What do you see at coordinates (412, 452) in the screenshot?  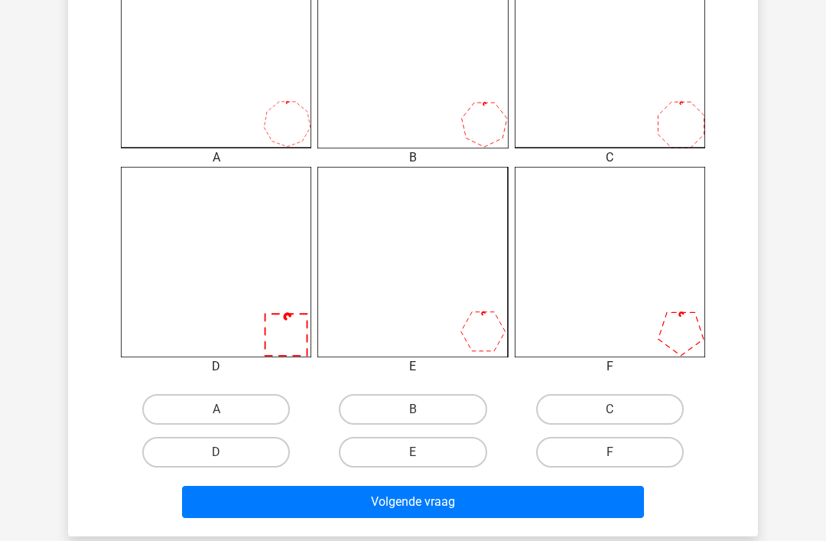 I see `label: E` at bounding box center [412, 452].